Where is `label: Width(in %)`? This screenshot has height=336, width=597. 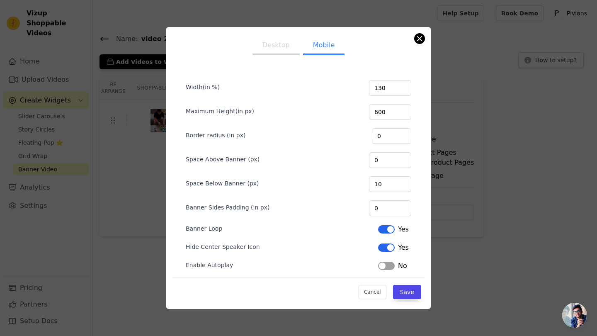 label: Width(in %) is located at coordinates (203, 87).